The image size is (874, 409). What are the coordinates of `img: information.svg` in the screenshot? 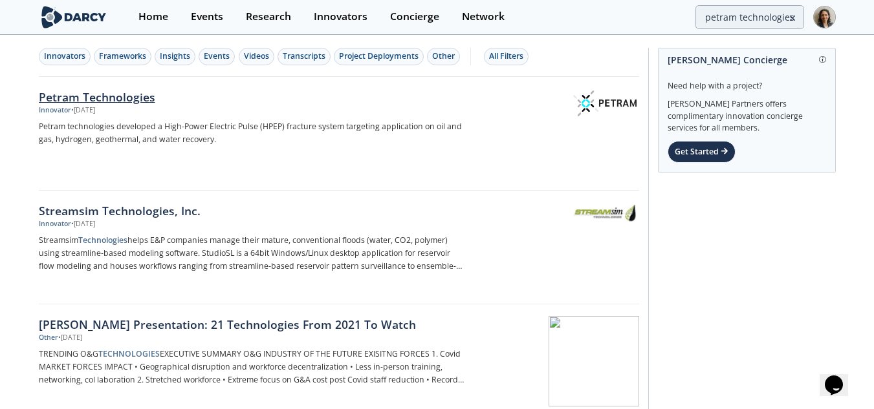 It's located at (822, 59).